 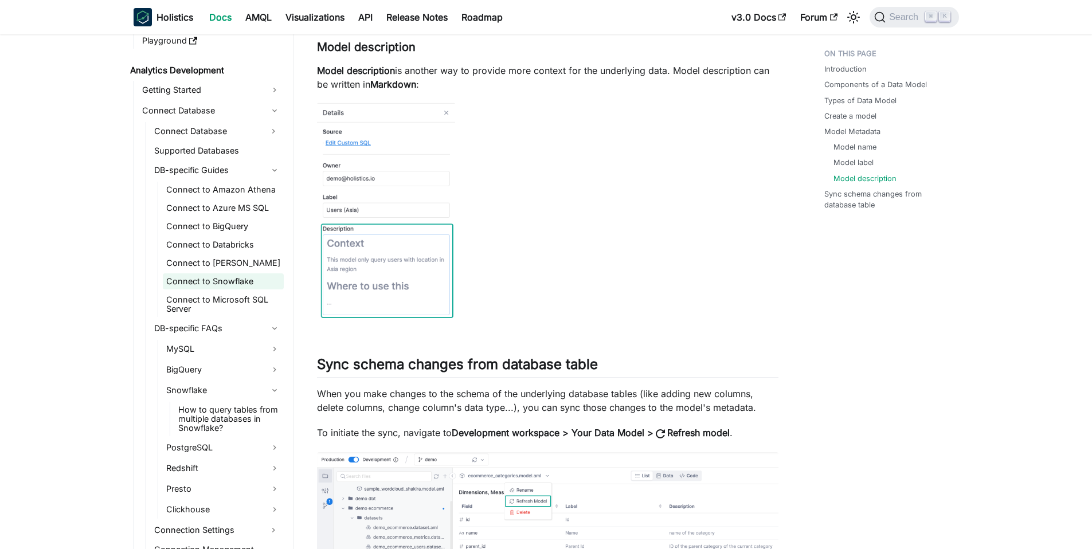 What do you see at coordinates (861, 100) in the screenshot?
I see `a: Types of Data Model` at bounding box center [861, 100].